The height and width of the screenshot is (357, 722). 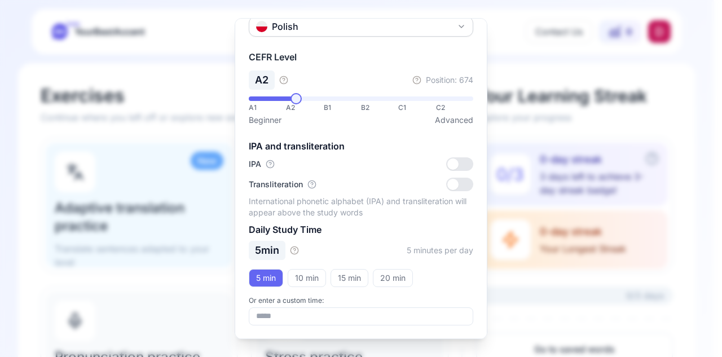 What do you see at coordinates (379, 108) in the screenshot?
I see `div: B2` at bounding box center [379, 108].